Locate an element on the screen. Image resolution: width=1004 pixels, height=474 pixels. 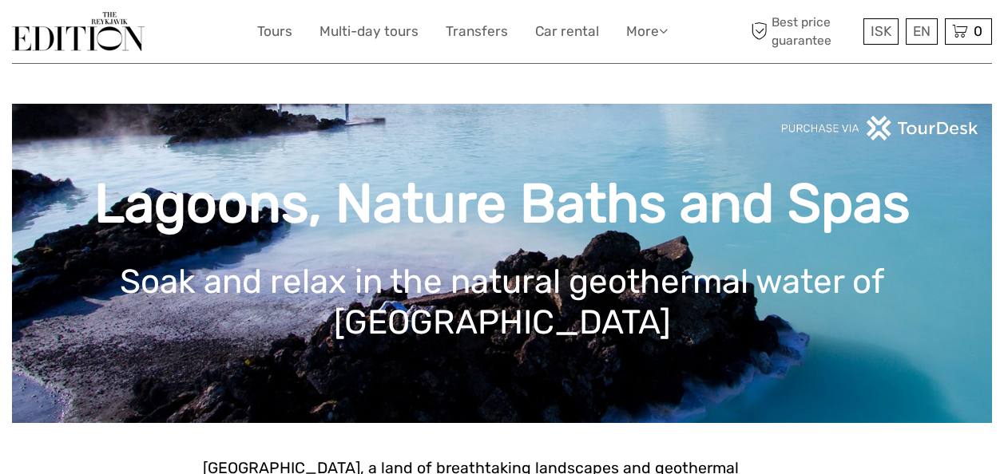
img: PurchaseViaTourDeskwhite.png is located at coordinates (880, 128).